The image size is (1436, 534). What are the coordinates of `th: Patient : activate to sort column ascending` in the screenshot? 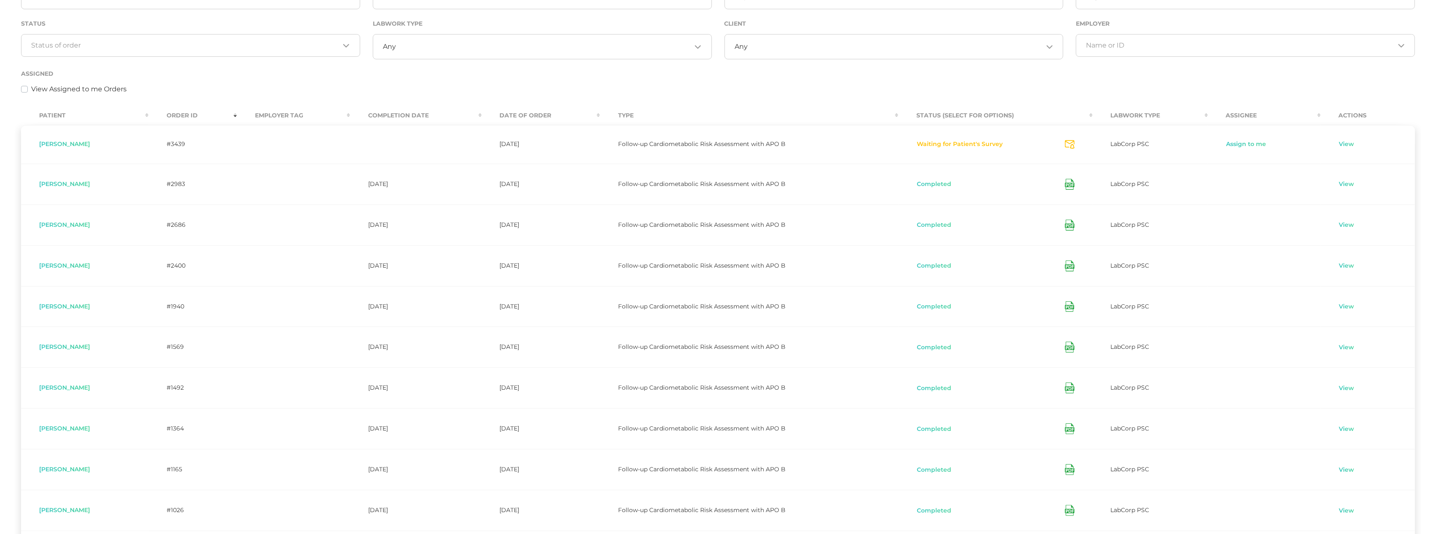 It's located at (85, 115).